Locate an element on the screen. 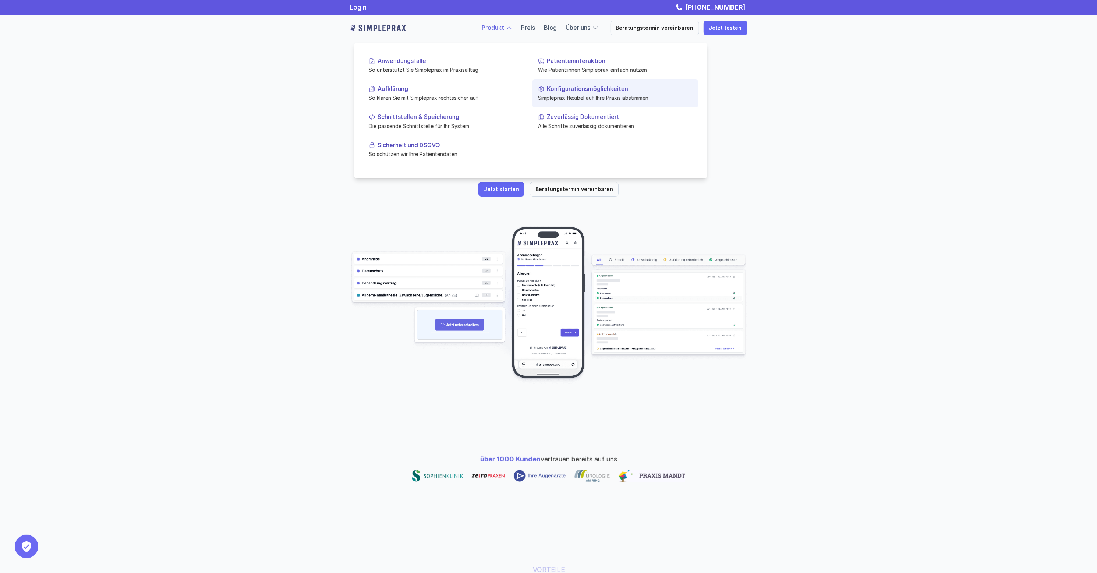  p: So schützen wir Ihre Patientendaten is located at coordinates (446, 154).